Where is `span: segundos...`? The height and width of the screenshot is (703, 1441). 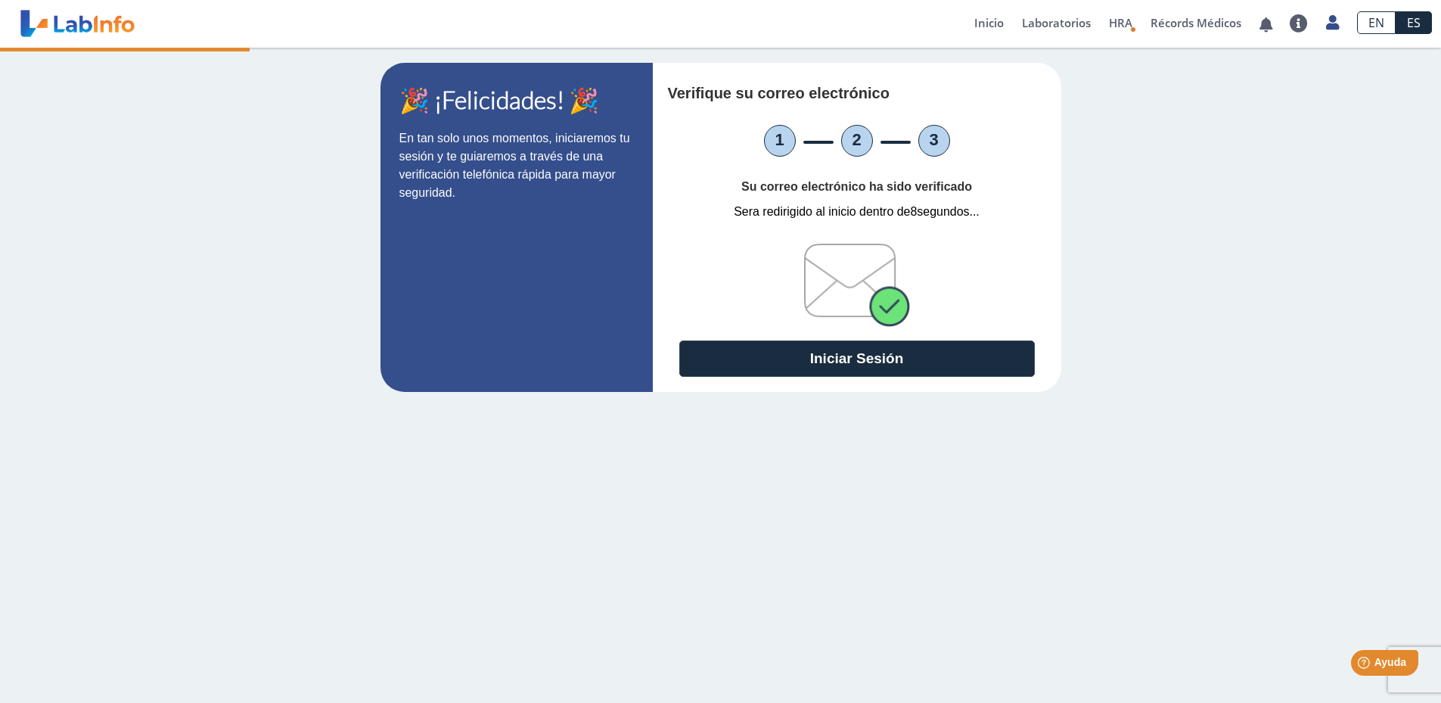
span: segundos... is located at coordinates (948, 211).